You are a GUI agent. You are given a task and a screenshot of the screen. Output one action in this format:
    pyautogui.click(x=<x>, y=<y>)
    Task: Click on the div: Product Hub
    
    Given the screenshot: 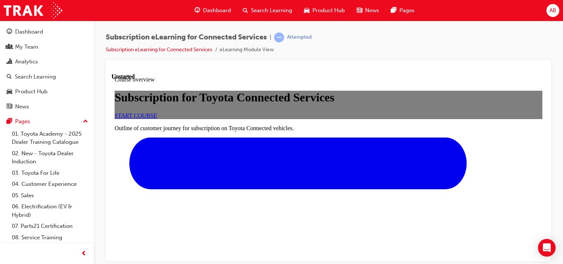 What is the action you would take?
    pyautogui.click(x=31, y=91)
    